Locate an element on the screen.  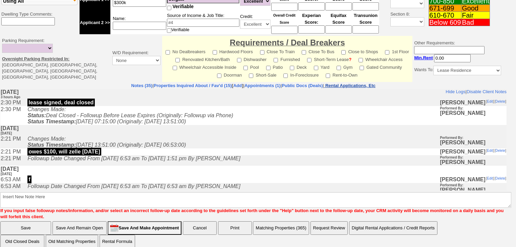
label: Short-Term Lease is located at coordinates (329, 59).